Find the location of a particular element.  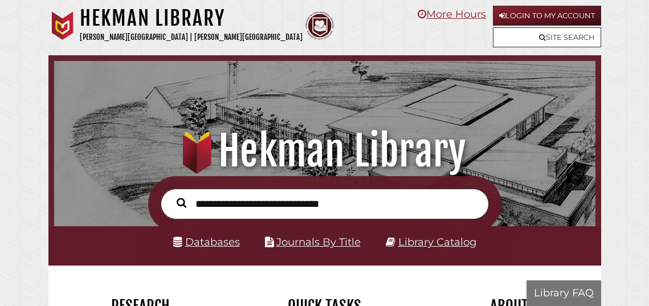

a: Library Catalog is located at coordinates (437, 241).